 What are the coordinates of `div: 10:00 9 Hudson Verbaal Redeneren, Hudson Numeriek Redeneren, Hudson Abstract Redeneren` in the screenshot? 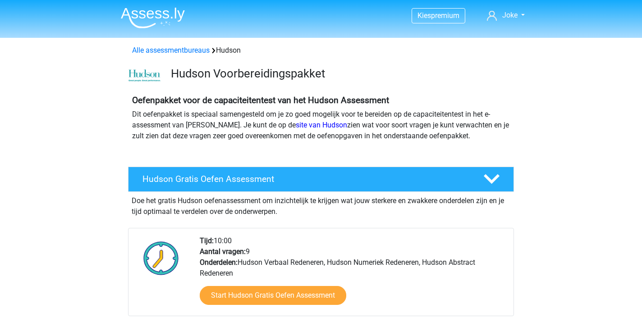 It's located at (353, 276).